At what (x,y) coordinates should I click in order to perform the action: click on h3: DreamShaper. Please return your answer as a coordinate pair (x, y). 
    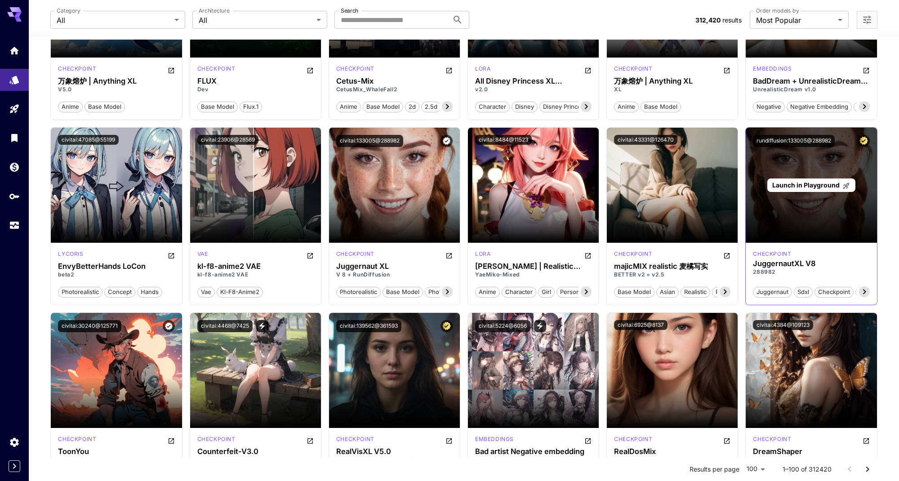
    Looking at the image, I should click on (811, 452).